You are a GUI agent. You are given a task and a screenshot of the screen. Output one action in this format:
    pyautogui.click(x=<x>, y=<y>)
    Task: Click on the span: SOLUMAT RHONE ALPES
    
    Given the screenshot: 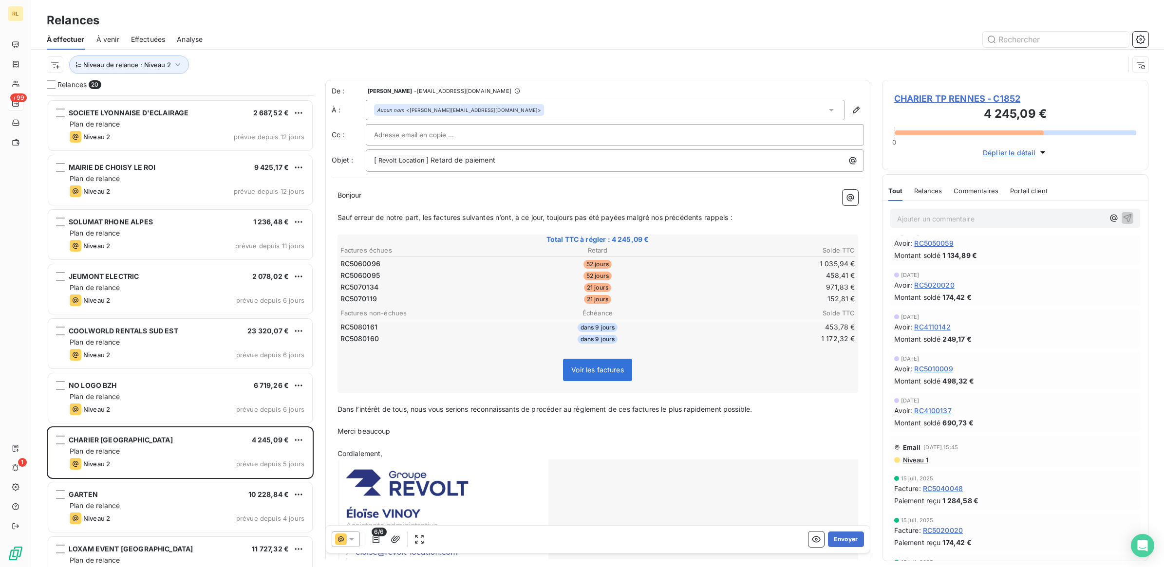 What is the action you would take?
    pyautogui.click(x=111, y=222)
    